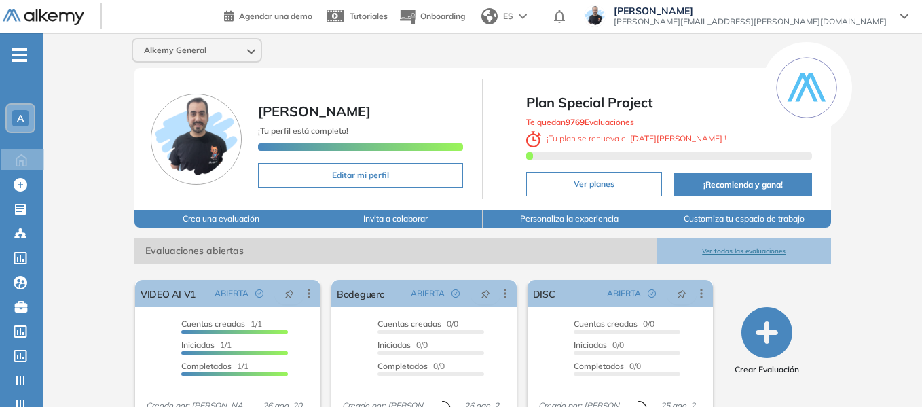 The width and height of the screenshot is (922, 407). I want to click on span: Alkemy General, so click(175, 50).